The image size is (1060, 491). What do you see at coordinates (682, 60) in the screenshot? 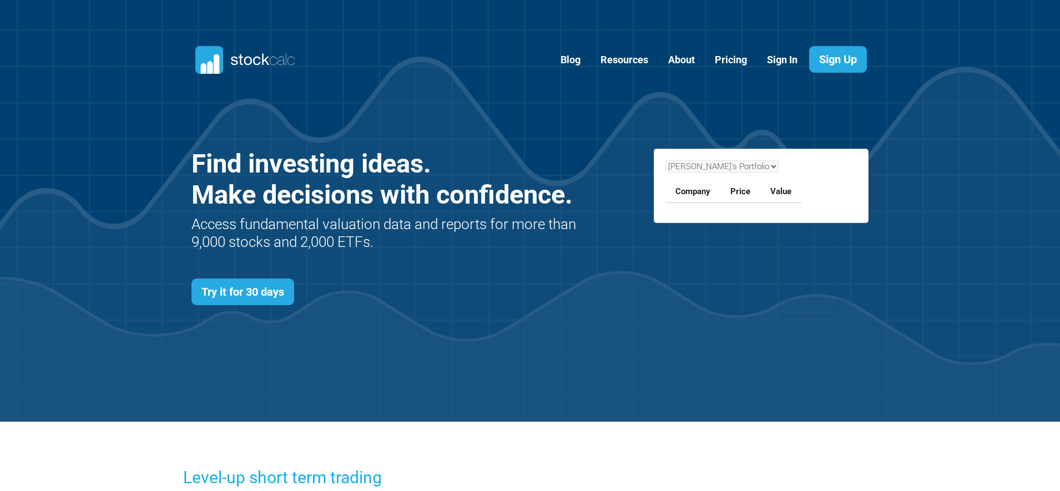
I see `a: About` at bounding box center [682, 60].